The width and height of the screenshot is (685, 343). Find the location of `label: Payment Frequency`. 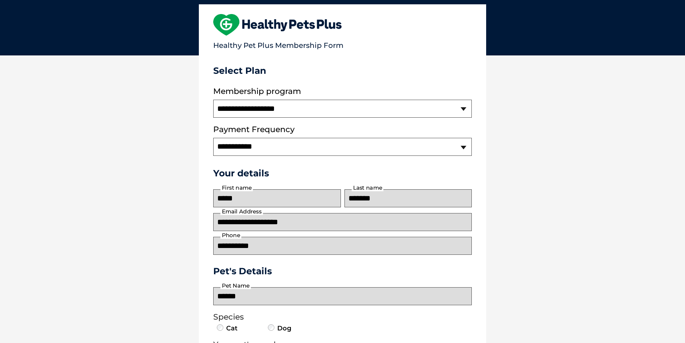

label: Payment Frequency is located at coordinates (254, 129).